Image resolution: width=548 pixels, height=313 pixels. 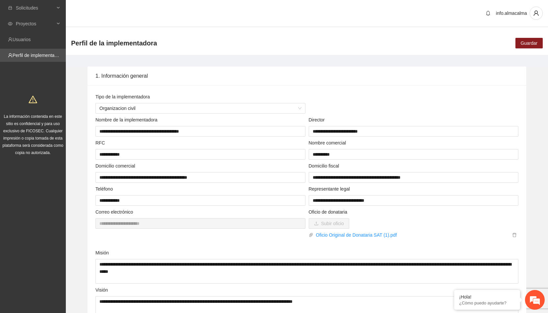 What do you see at coordinates (488, 13) in the screenshot?
I see `button: bell` at bounding box center [488, 13].